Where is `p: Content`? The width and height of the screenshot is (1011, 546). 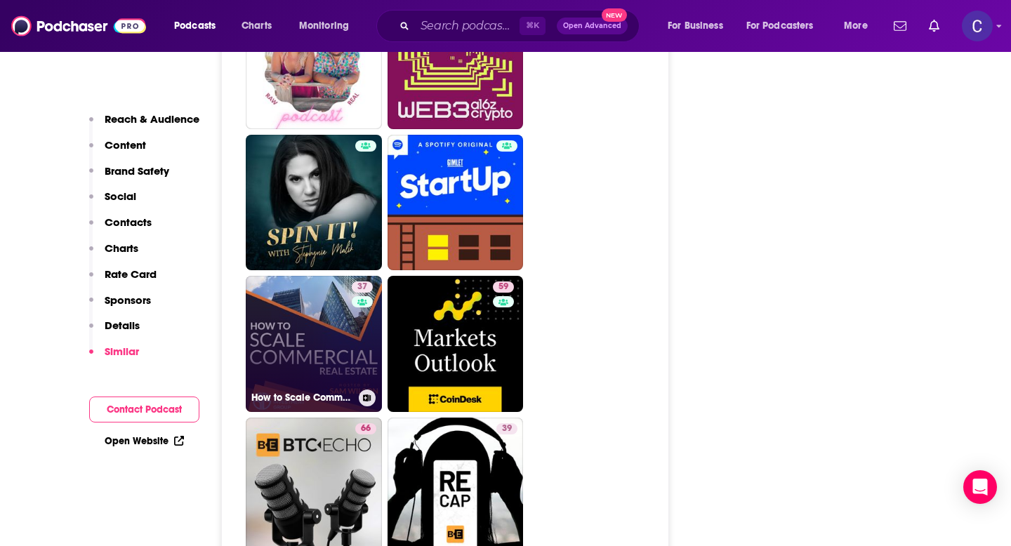 p: Content is located at coordinates (125, 145).